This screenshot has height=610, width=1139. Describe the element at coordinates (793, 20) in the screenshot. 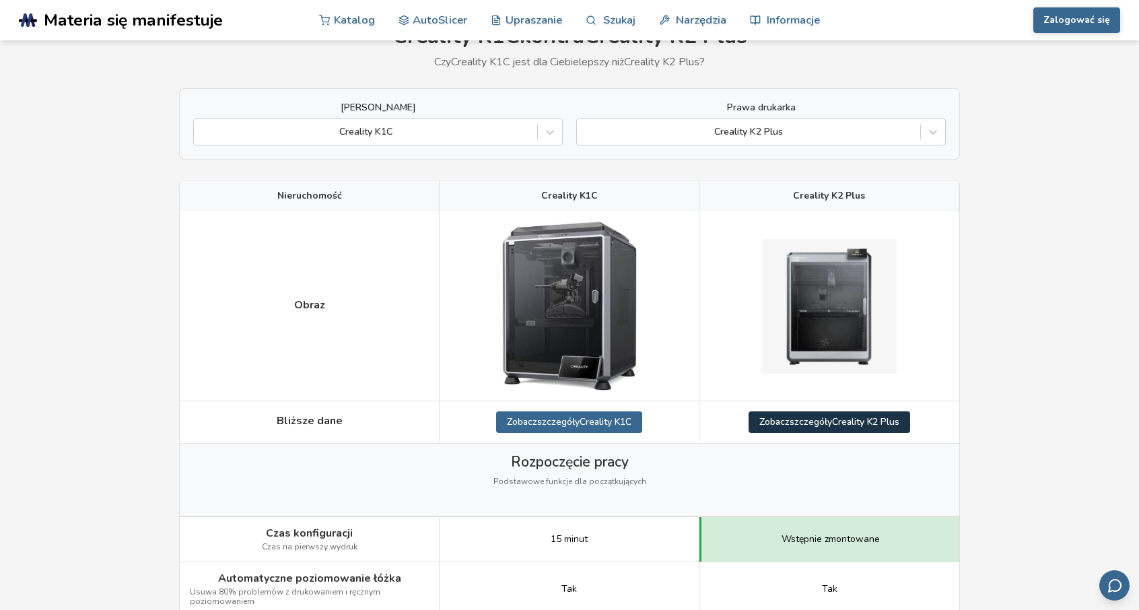

I see `font: Informacje` at that location.